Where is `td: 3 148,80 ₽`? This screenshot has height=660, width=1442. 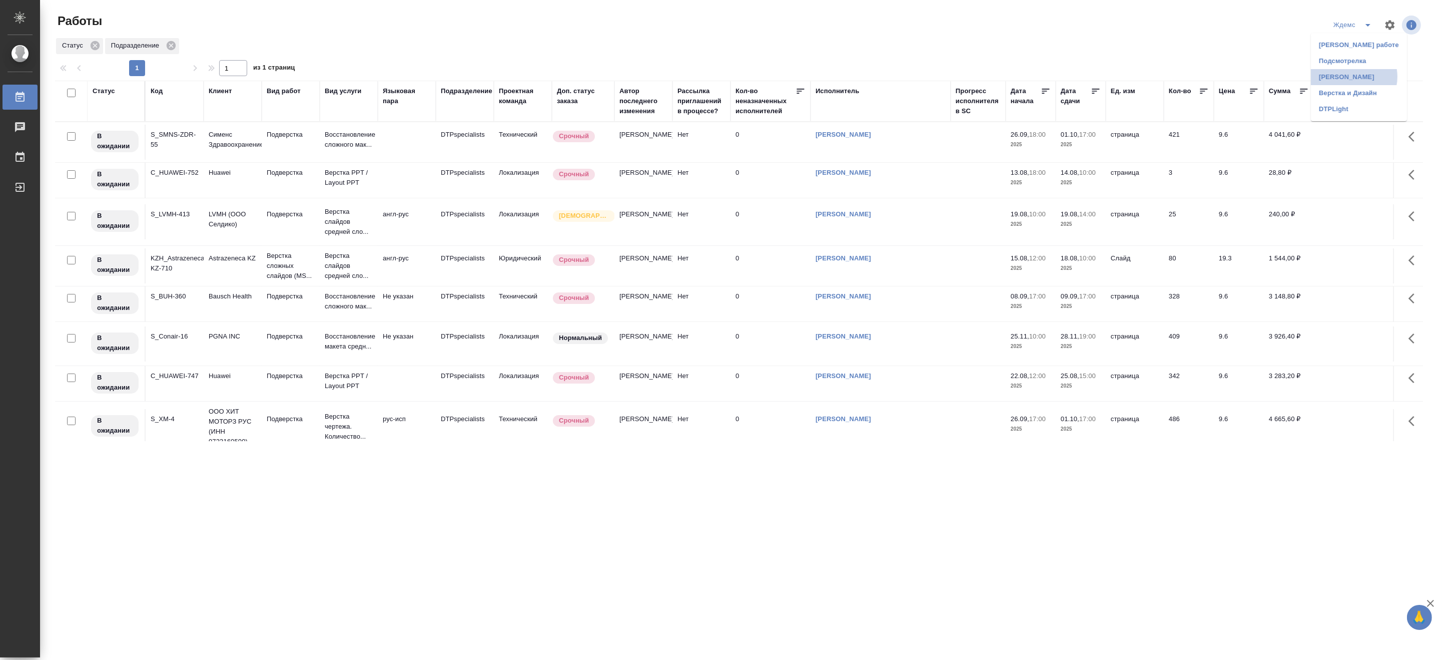
td: 3 148,80 ₽ is located at coordinates (1289, 304).